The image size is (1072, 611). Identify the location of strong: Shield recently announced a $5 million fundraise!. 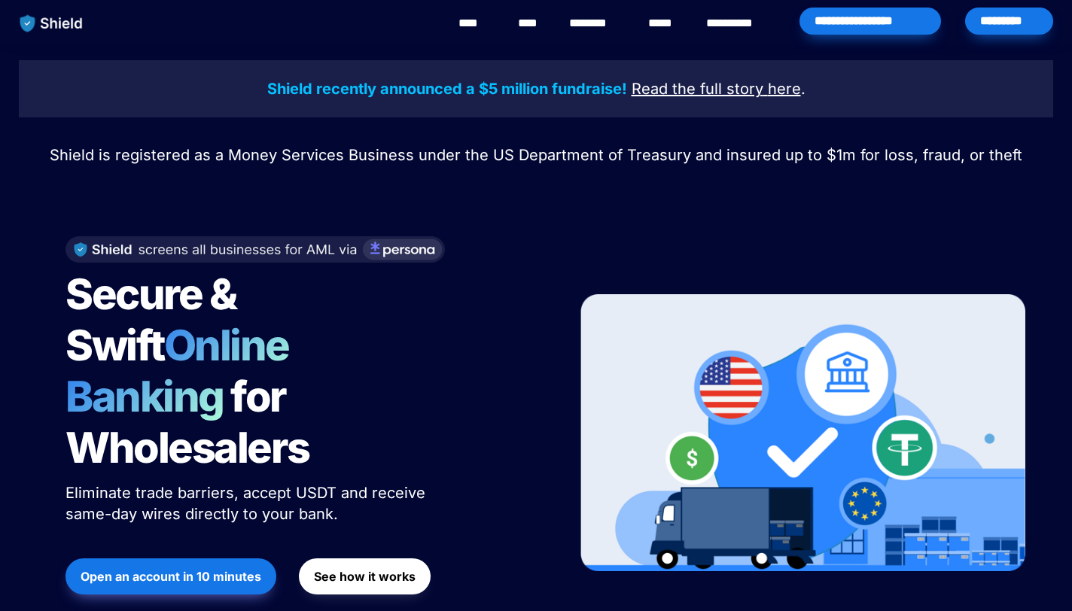
(447, 89).